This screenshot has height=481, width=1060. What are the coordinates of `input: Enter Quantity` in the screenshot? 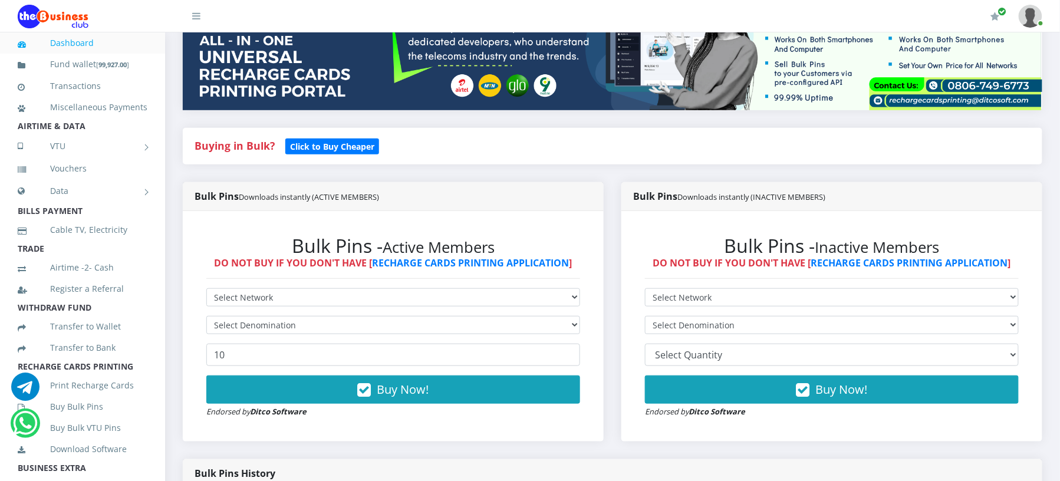 It's located at (393, 355).